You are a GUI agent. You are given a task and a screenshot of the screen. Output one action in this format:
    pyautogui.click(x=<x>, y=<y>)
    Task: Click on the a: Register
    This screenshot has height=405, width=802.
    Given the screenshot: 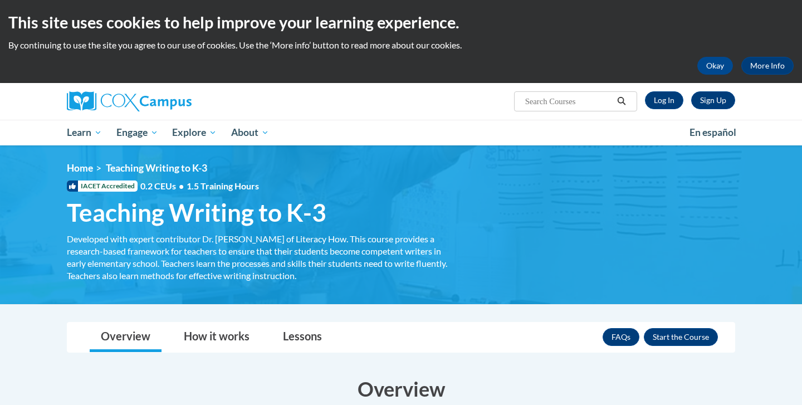 What is the action you would take?
    pyautogui.click(x=713, y=100)
    